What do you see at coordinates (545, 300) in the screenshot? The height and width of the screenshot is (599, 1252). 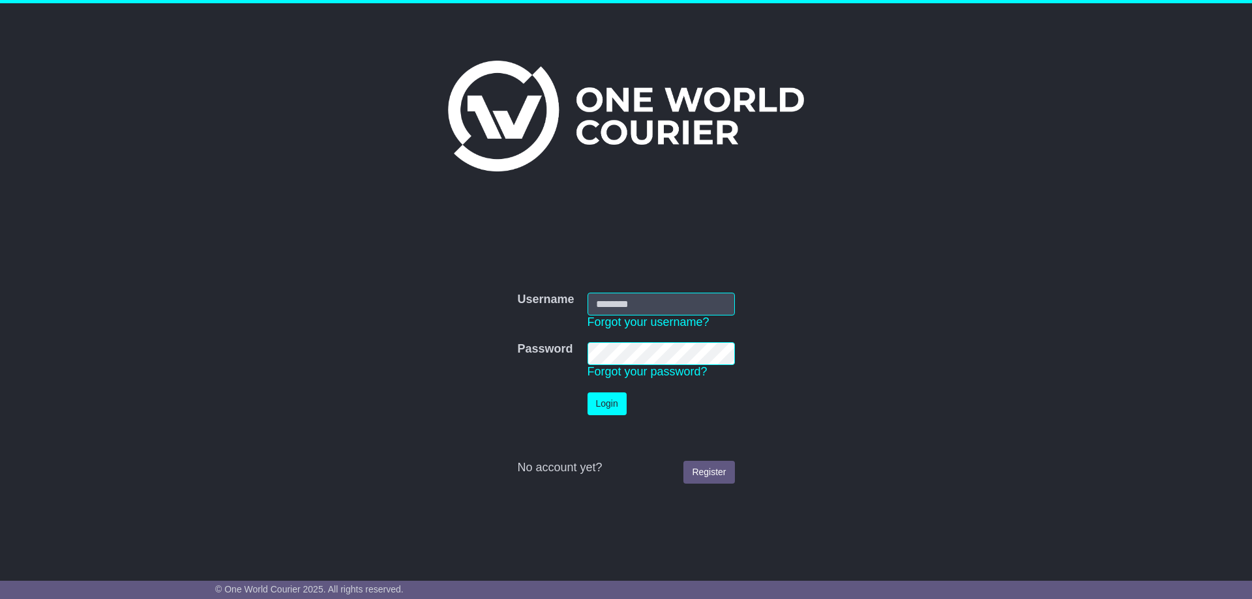 I see `label: Username` at bounding box center [545, 300].